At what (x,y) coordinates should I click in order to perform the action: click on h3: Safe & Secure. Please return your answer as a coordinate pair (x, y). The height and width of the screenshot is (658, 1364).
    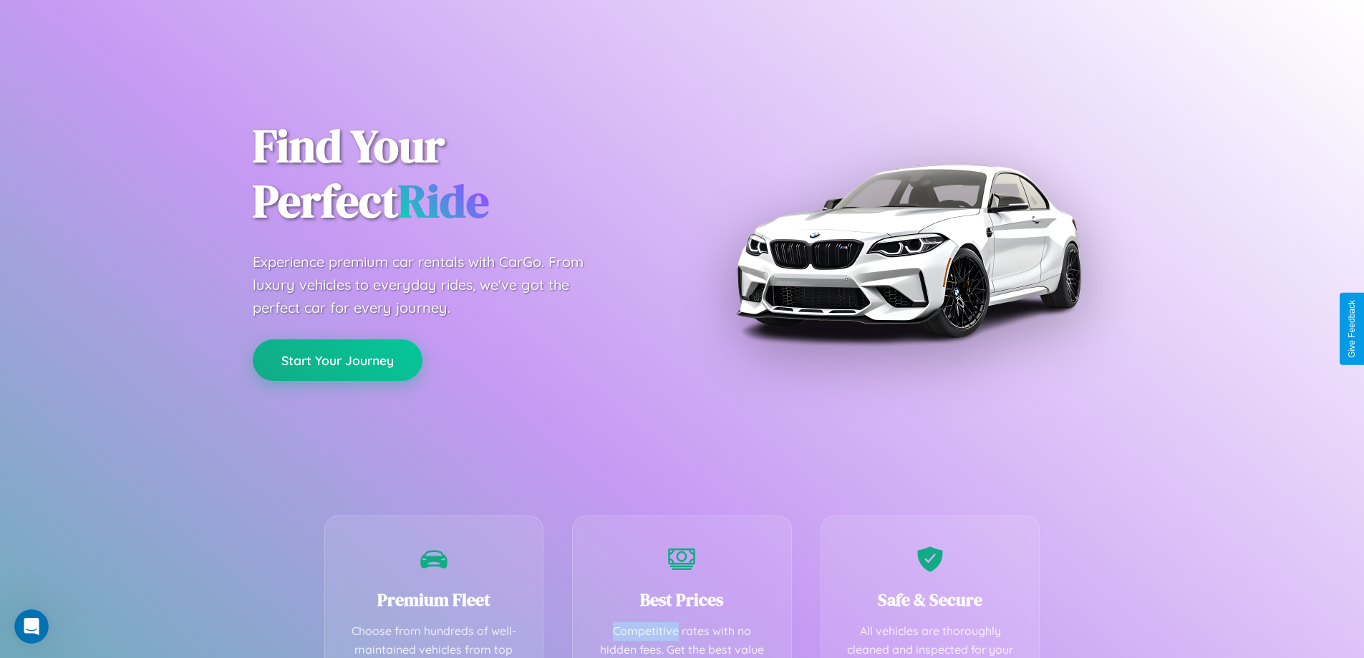
    Looking at the image, I should click on (930, 599).